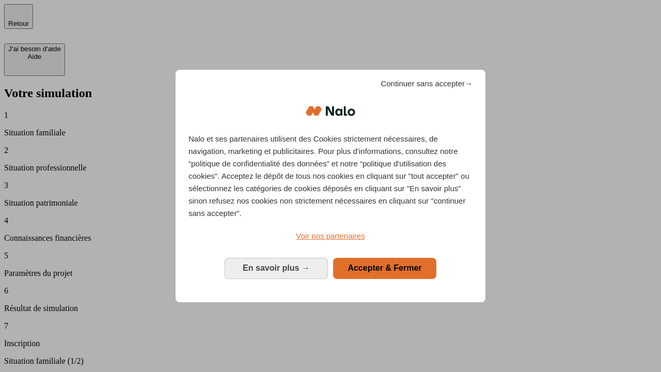 This screenshot has width=661, height=372. I want to click on span: Continuer sans accepter→, so click(426, 84).